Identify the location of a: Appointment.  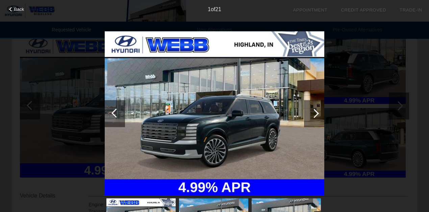
(310, 10).